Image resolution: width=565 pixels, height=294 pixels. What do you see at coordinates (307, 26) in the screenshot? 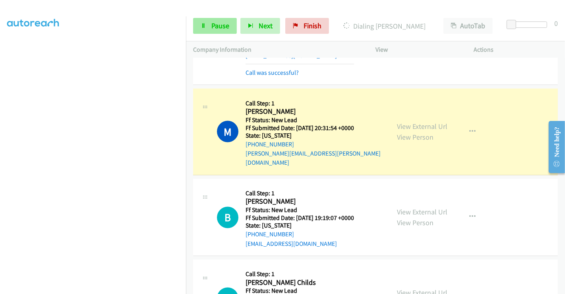
I see `a: Finish` at bounding box center [307, 26].